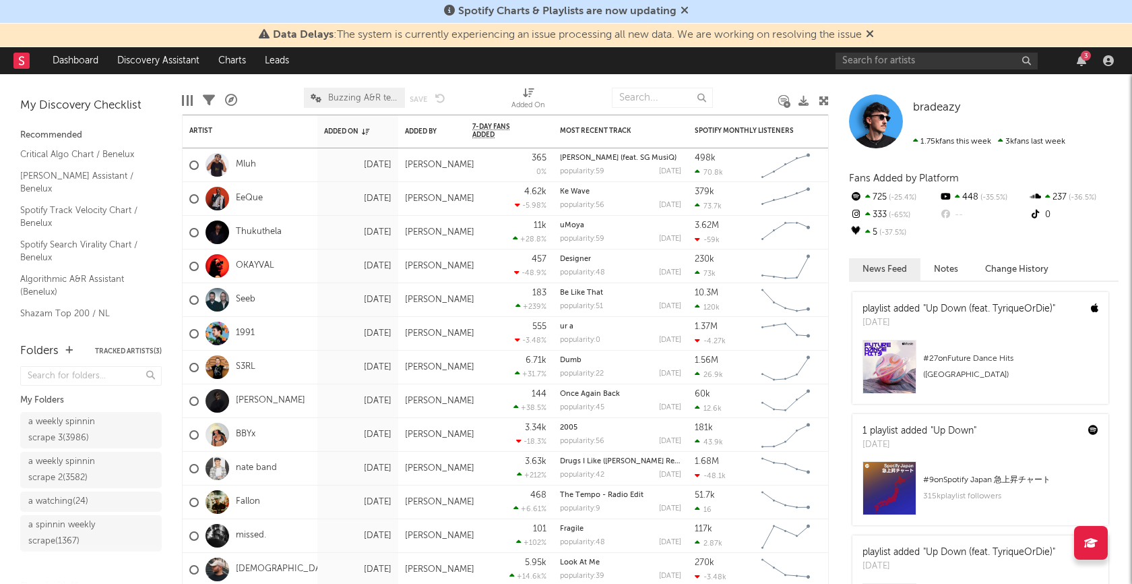  Describe the element at coordinates (952, 142) in the screenshot. I see `span: 1.75k fans this week` at that location.